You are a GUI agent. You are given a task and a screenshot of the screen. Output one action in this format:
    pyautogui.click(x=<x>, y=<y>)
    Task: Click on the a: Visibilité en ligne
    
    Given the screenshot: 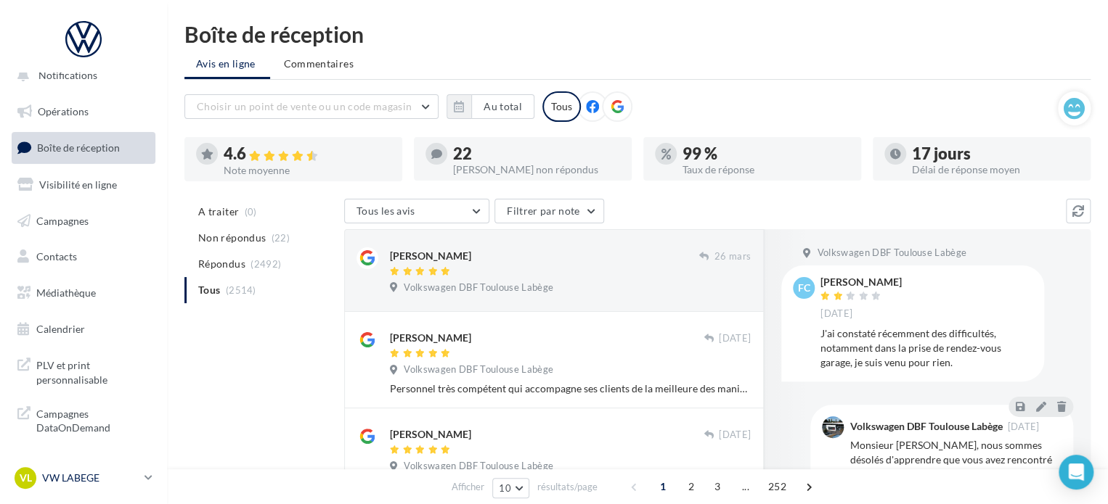 What is the action you would take?
    pyautogui.click(x=83, y=185)
    